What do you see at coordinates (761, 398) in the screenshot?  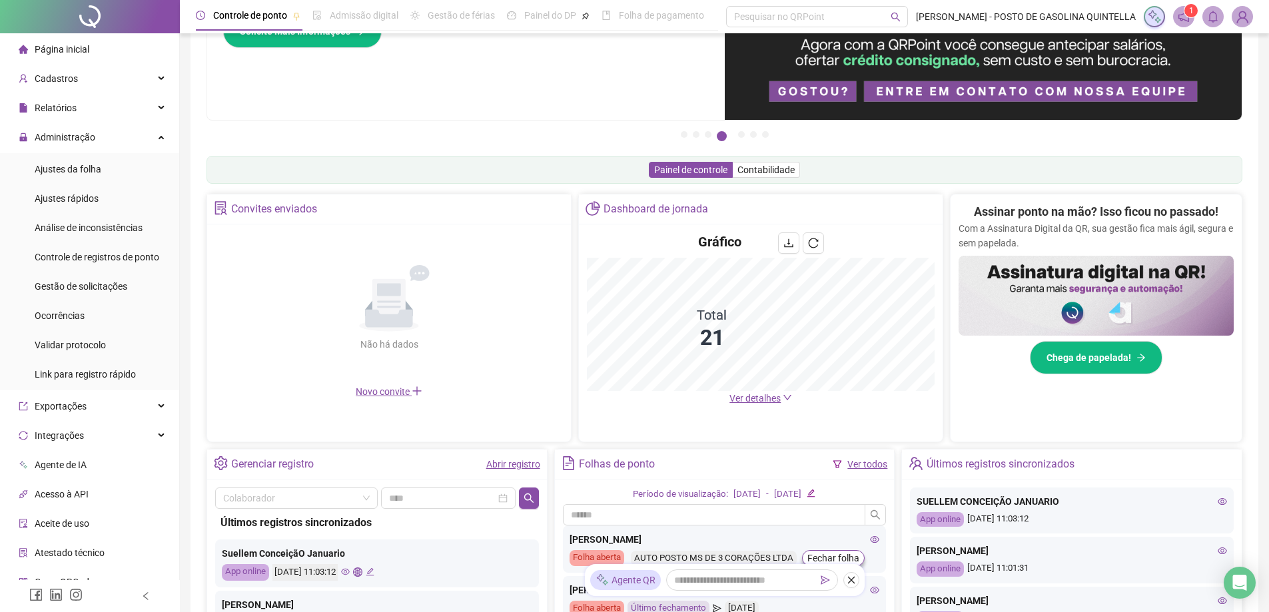 I see `a: Ver detalhes down` at bounding box center [761, 398].